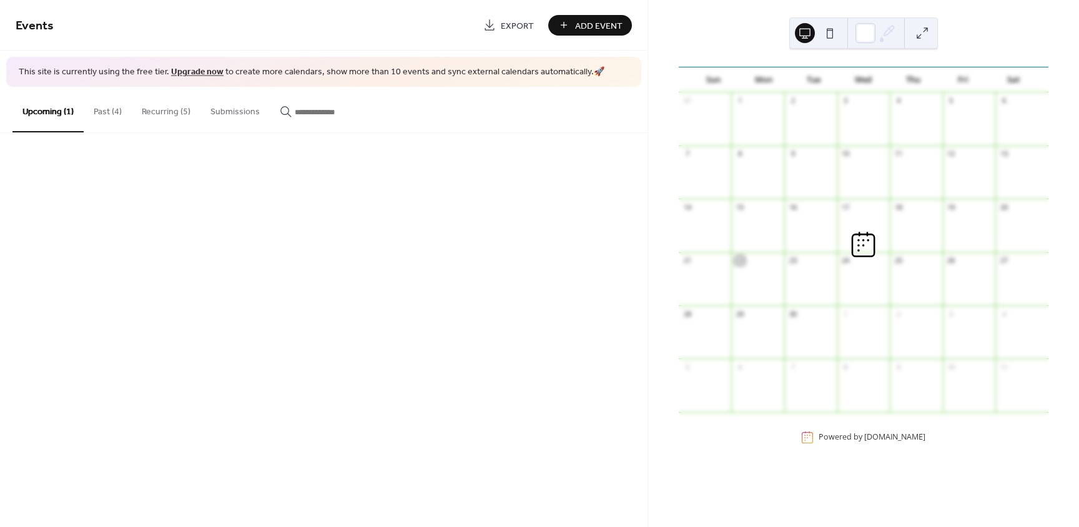  Describe the element at coordinates (739, 260) in the screenshot. I see `div: 22` at that location.